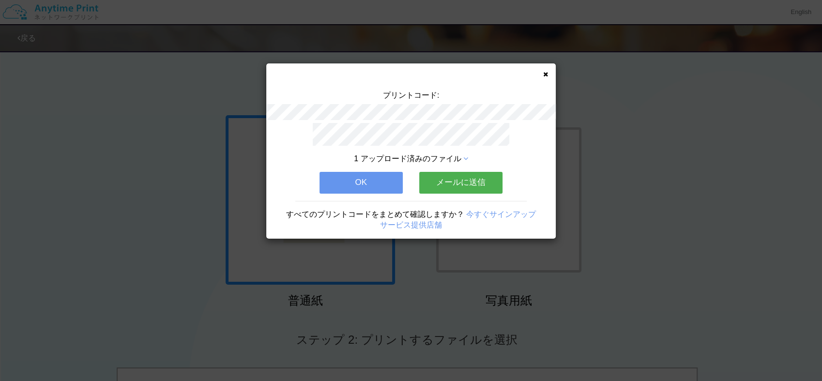 The image size is (822, 381). I want to click on a: 今すぐサインアップ, so click(501, 214).